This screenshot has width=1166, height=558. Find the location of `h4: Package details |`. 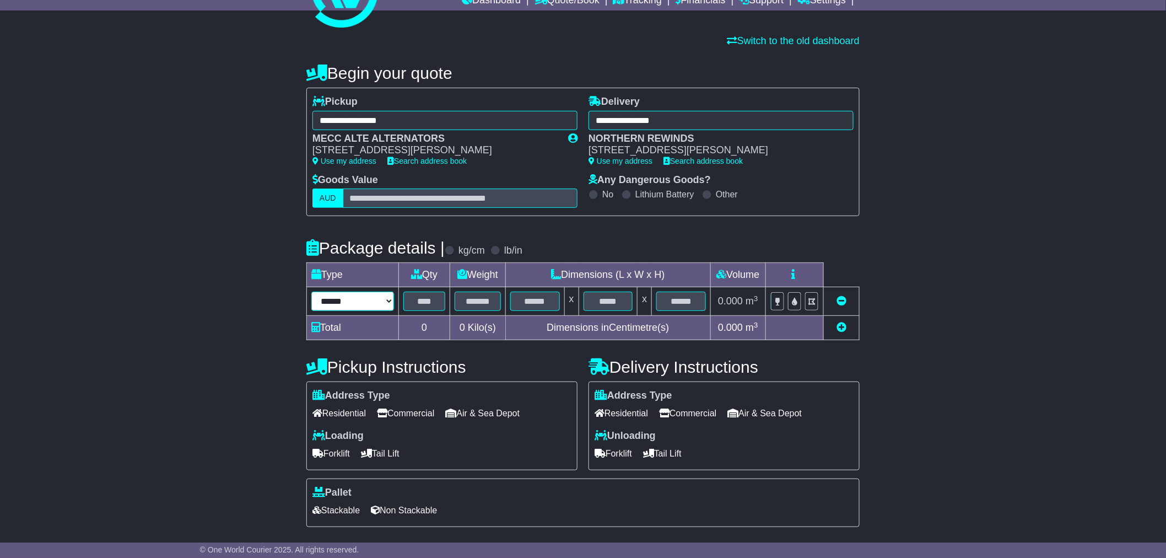

h4: Package details | is located at coordinates (375, 247).